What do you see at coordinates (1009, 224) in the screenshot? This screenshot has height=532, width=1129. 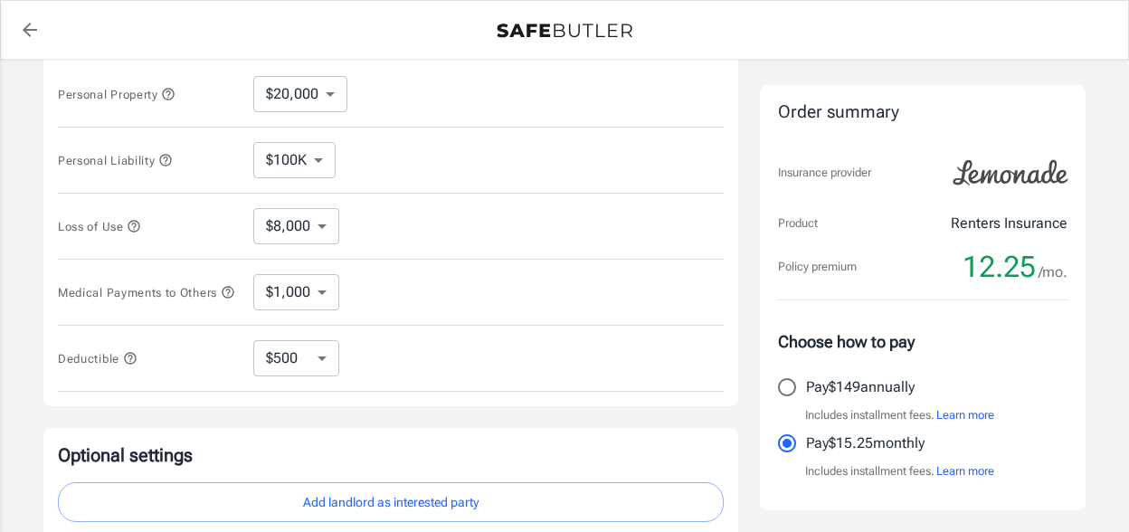 I see `p: Renters Insurance` at bounding box center [1009, 224].